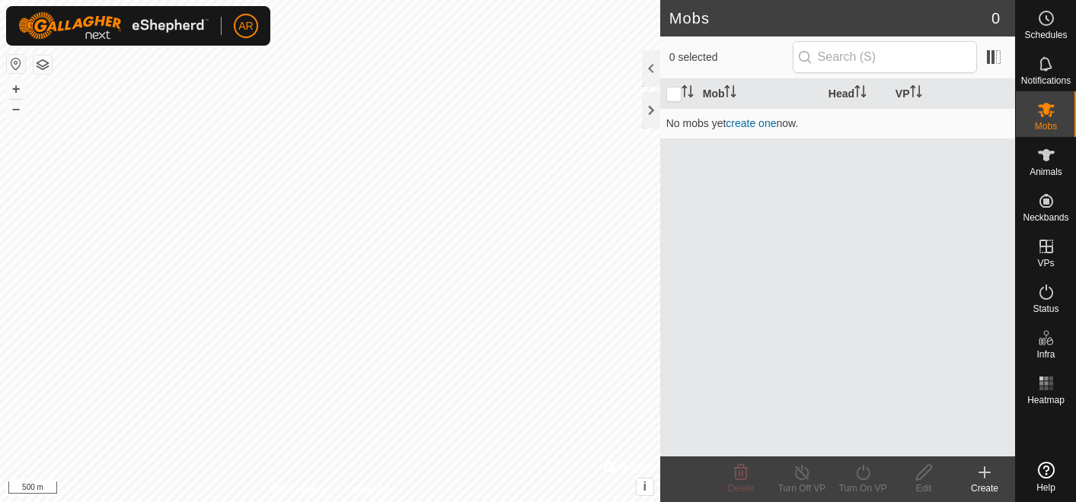 This screenshot has height=502, width=1076. What do you see at coordinates (1045, 218) in the screenshot?
I see `span: Neckbands` at bounding box center [1045, 218].